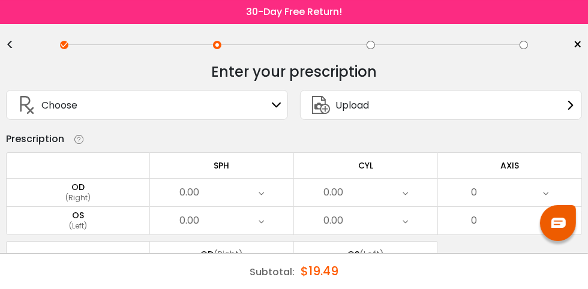  Describe the element at coordinates (222, 165) in the screenshot. I see `td: SPH` at that location.